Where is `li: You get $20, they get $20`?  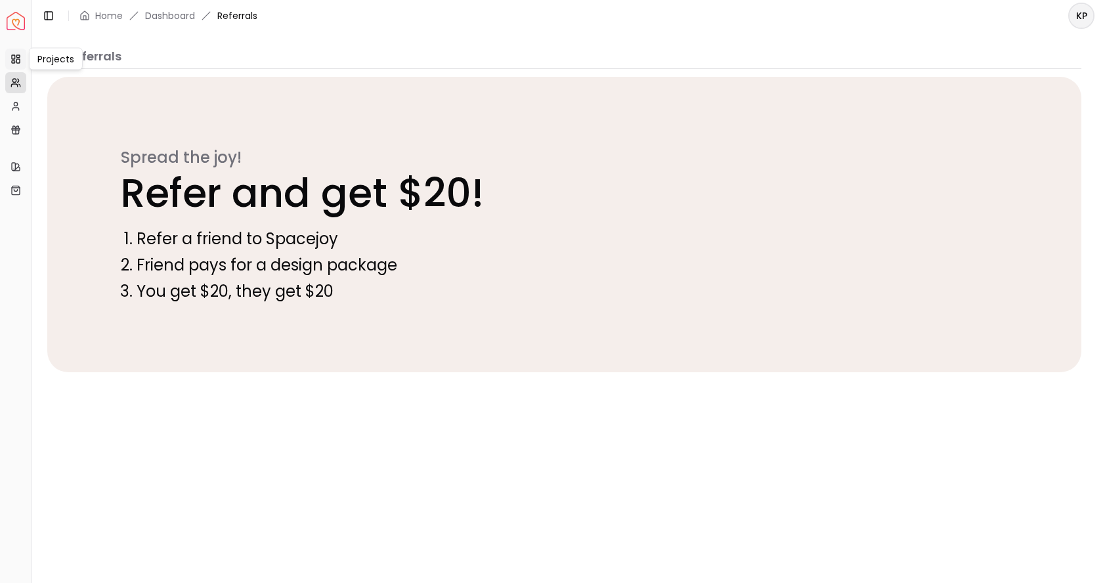 li: You get $20, they get $20 is located at coordinates (336, 291).